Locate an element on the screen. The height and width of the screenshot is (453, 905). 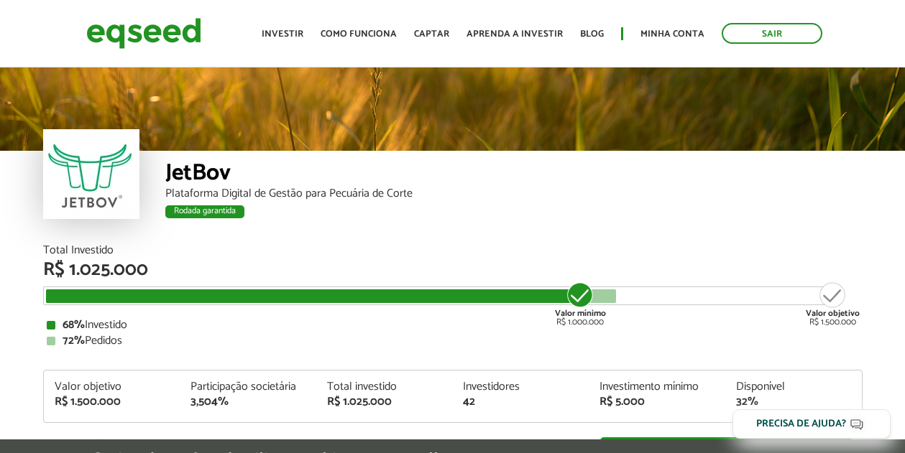
img: EqSeed is located at coordinates (144, 33).